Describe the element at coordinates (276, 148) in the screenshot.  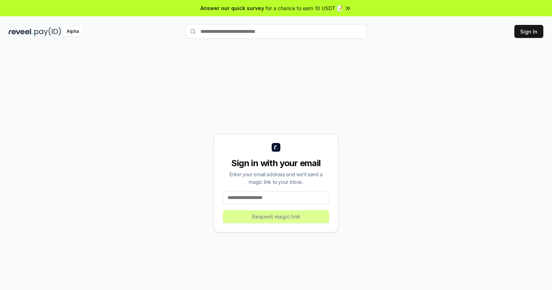
I see `img: logo_small` at that location.